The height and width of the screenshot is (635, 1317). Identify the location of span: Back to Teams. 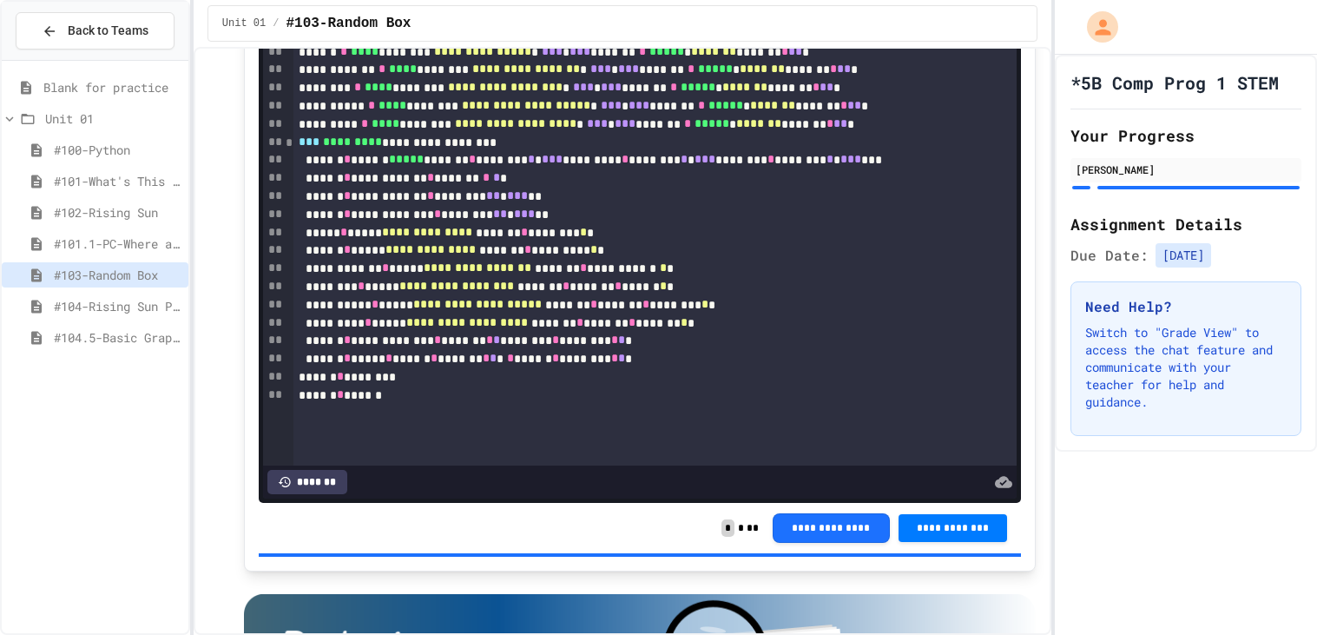
(108, 30).